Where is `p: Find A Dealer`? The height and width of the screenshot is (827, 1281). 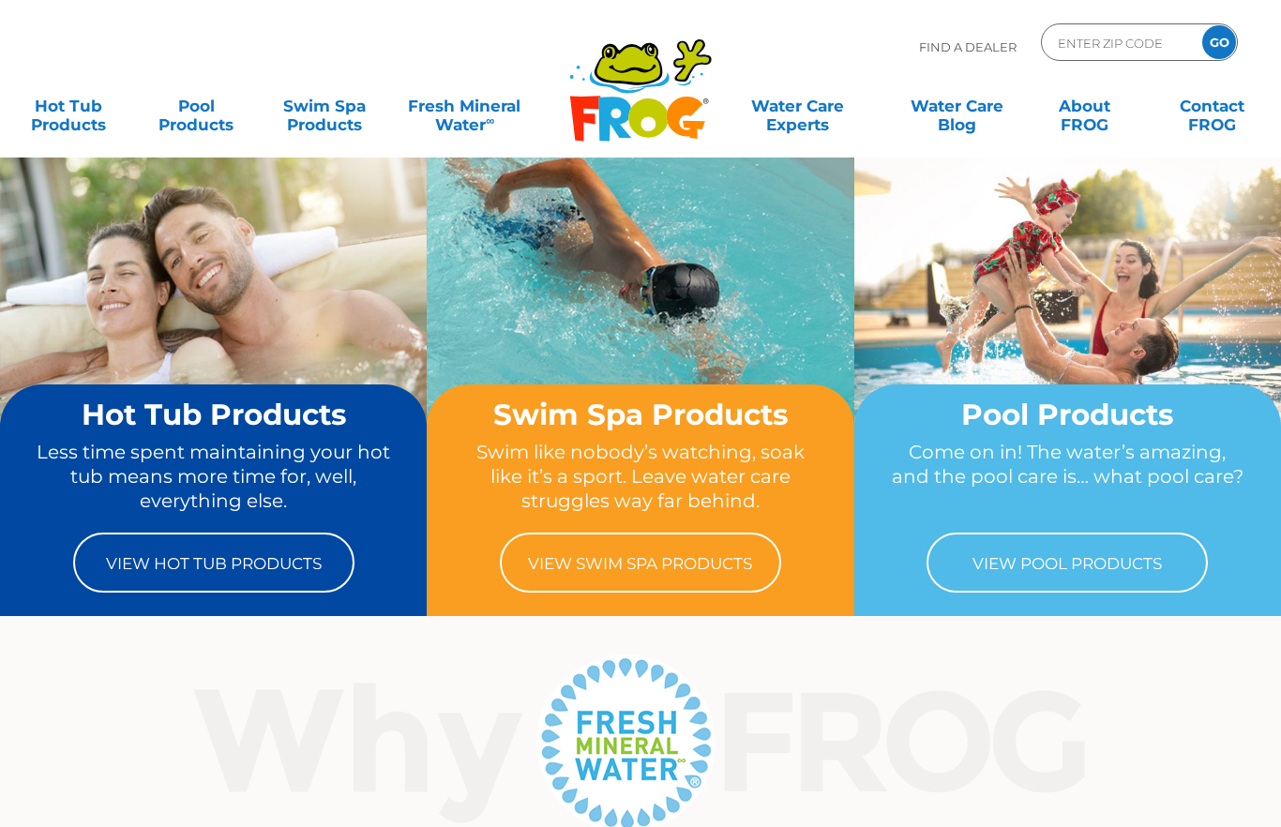
p: Find A Dealer is located at coordinates (968, 47).